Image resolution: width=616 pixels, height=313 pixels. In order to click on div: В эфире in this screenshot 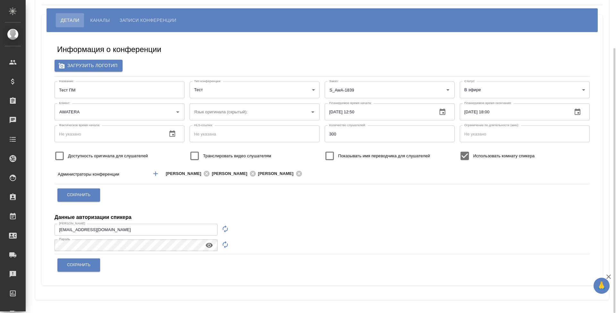, I will do `click(524, 90)`.